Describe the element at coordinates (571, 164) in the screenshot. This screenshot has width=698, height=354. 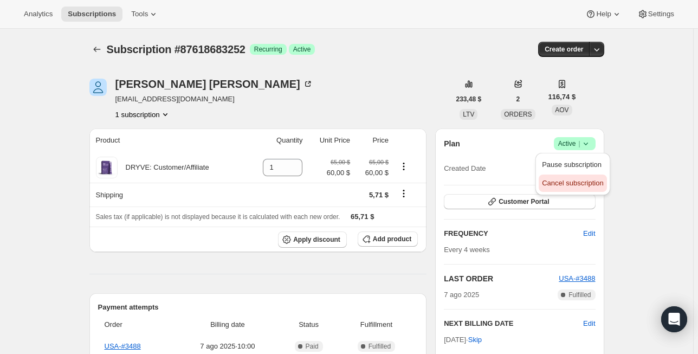
I see `span: Pause subscription` at that location.